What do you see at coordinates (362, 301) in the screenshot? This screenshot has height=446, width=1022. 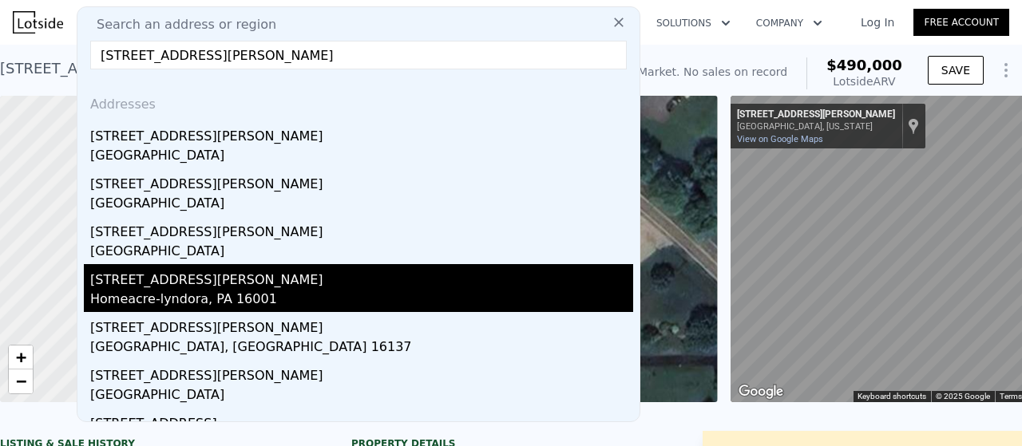 I see `div: Homeacre-lyndora, PA 16001` at bounding box center [362, 301].